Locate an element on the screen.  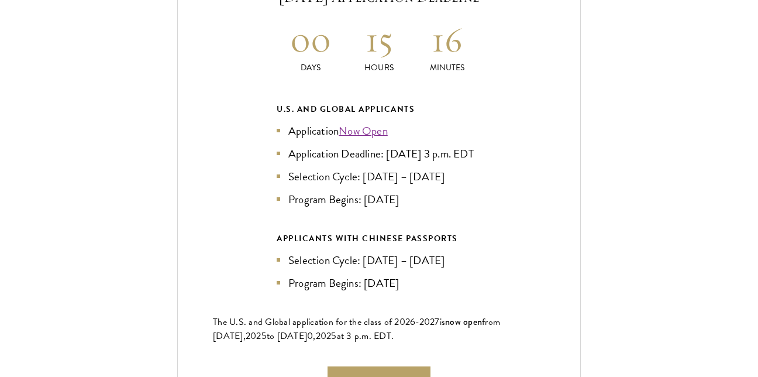
li: Application is located at coordinates (379, 130).